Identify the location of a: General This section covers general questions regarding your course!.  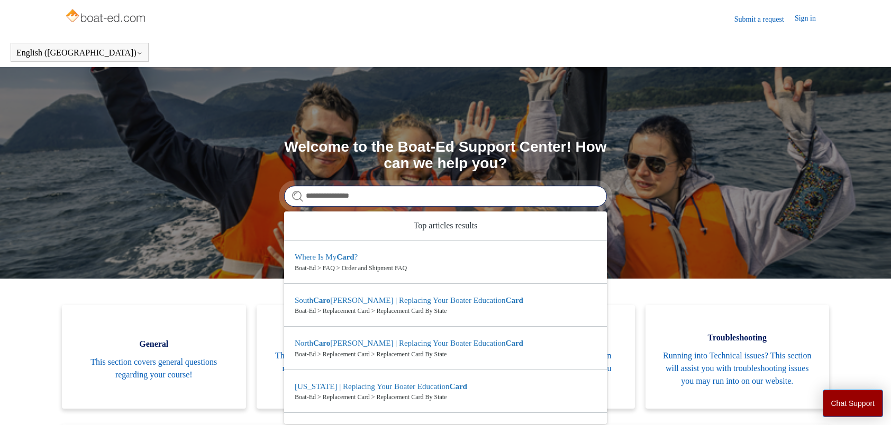
(154, 357).